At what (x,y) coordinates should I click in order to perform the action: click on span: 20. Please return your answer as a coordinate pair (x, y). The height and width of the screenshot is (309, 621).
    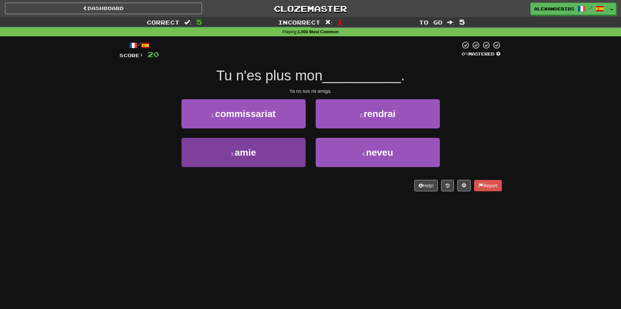
    Looking at the image, I should click on (153, 54).